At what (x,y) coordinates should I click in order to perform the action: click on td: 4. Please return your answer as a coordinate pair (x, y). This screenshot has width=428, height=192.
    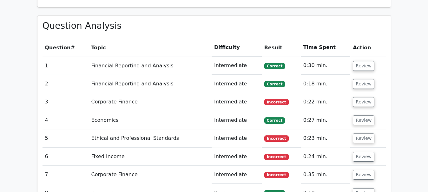
    Looking at the image, I should click on (66, 120).